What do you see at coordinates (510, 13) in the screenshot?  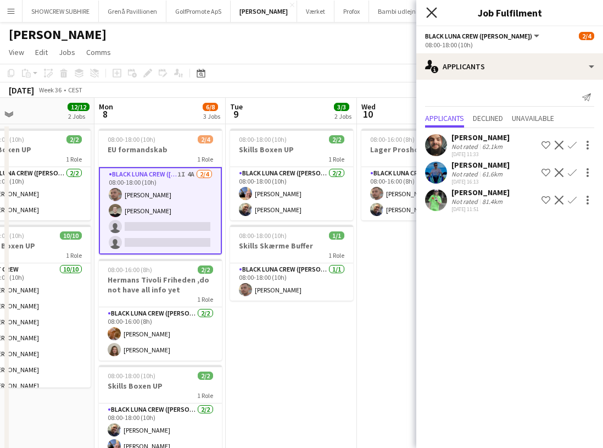 I see `h3: Job Fulfilment` at bounding box center [510, 13].